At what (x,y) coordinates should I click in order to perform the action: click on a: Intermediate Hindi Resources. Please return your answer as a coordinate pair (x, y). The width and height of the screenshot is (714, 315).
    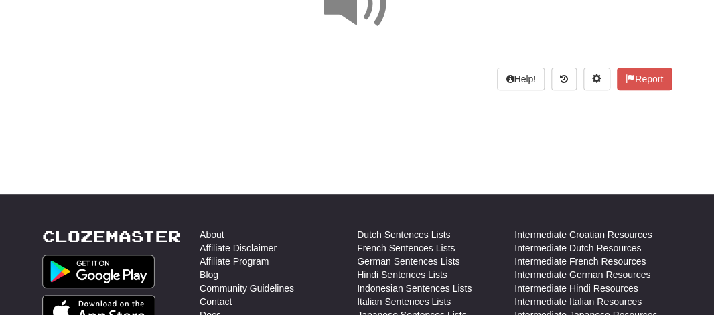
    Looking at the image, I should click on (576, 288).